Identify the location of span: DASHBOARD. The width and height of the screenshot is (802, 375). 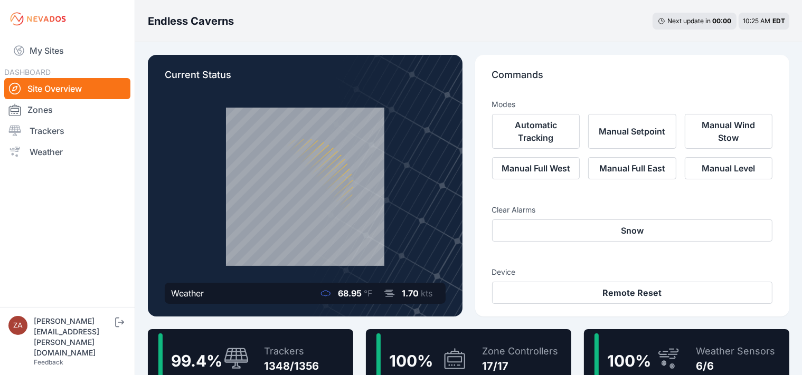
(27, 72).